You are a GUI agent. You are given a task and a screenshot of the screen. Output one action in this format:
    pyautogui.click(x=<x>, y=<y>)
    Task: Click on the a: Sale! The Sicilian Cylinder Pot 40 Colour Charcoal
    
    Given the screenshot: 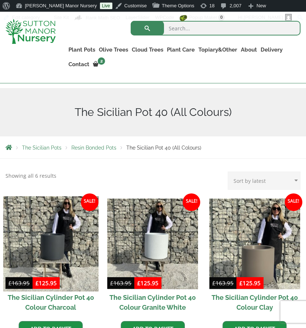 What is the action you would take?
    pyautogui.click(x=51, y=257)
    